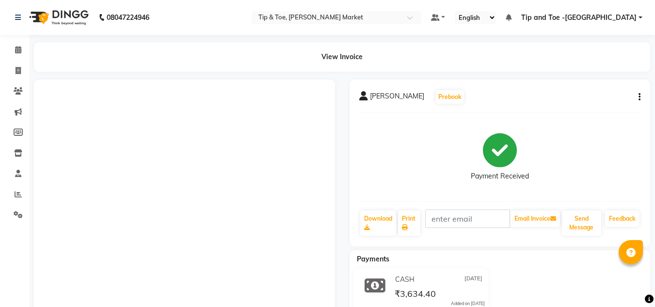 The height and width of the screenshot is (307, 655). Describe the element at coordinates (500, 176) in the screenshot. I see `div: Payment Received` at that location.